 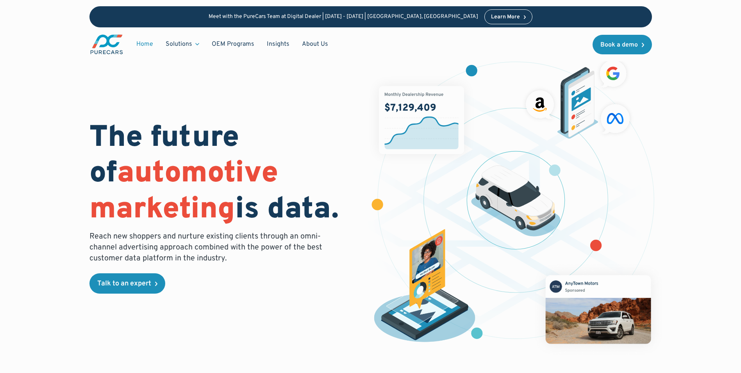 I want to click on img: ads on social media and advertising partners, so click(x=578, y=97).